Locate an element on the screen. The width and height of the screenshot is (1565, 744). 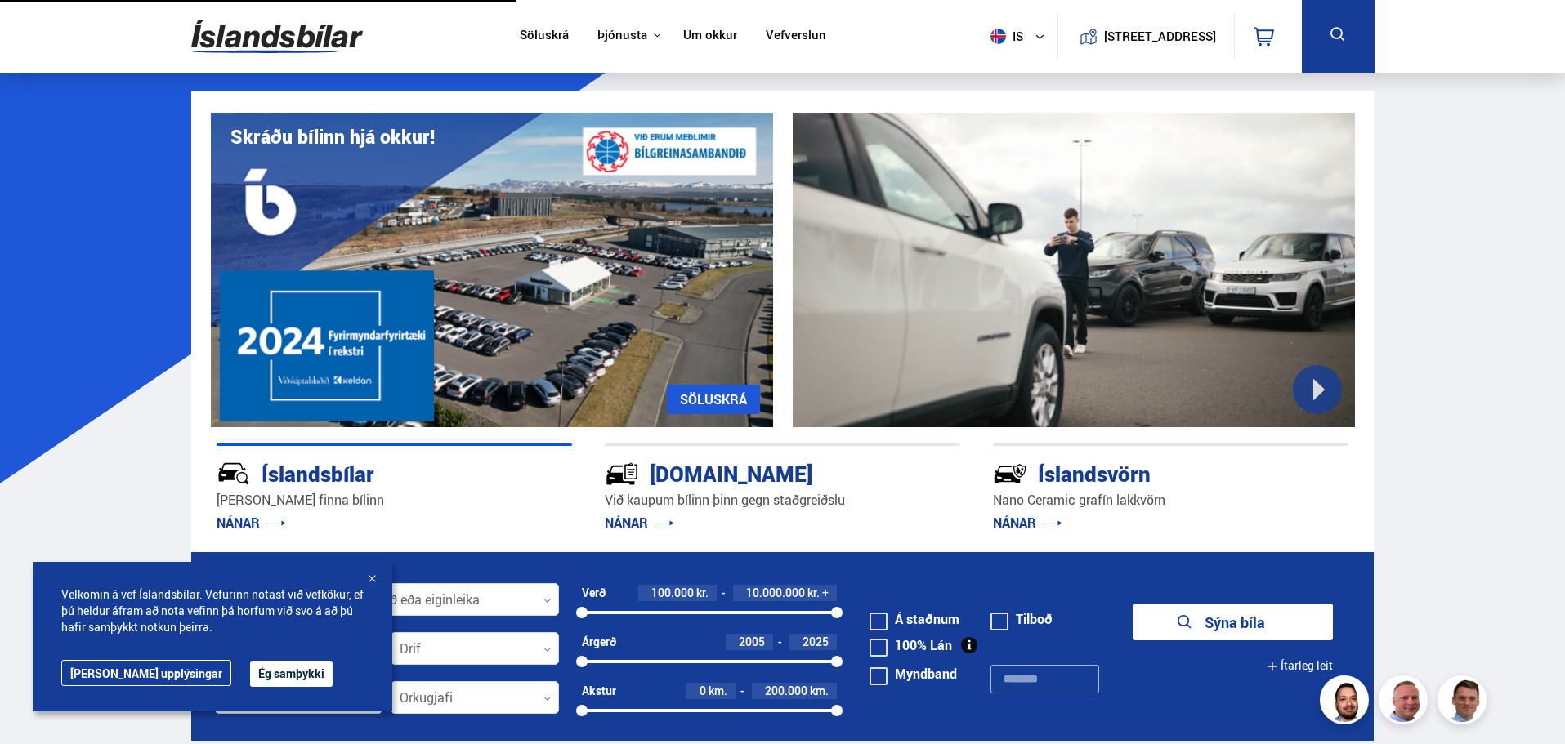
img: G0Ugv5HjCgRt.svg is located at coordinates (277, 36).